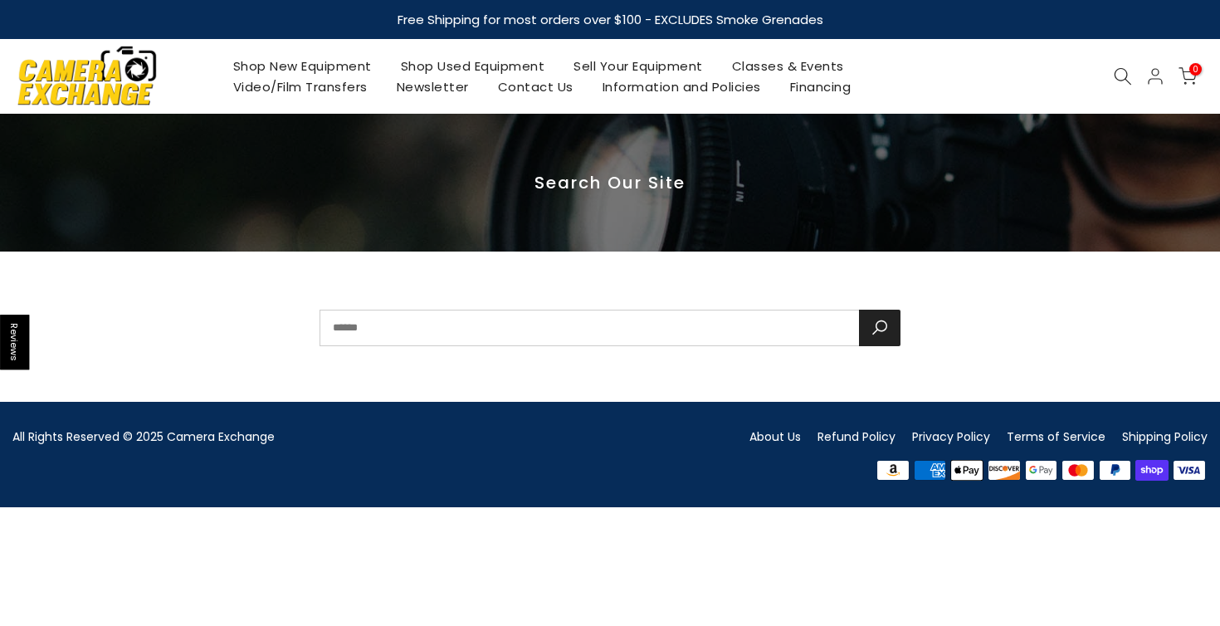 Image resolution: width=1220 pixels, height=626 pixels. What do you see at coordinates (610, 19) in the screenshot?
I see `strong: Free Shipping for most orders over $100 - EXCLUDES Smoke Grenades` at bounding box center [610, 19].